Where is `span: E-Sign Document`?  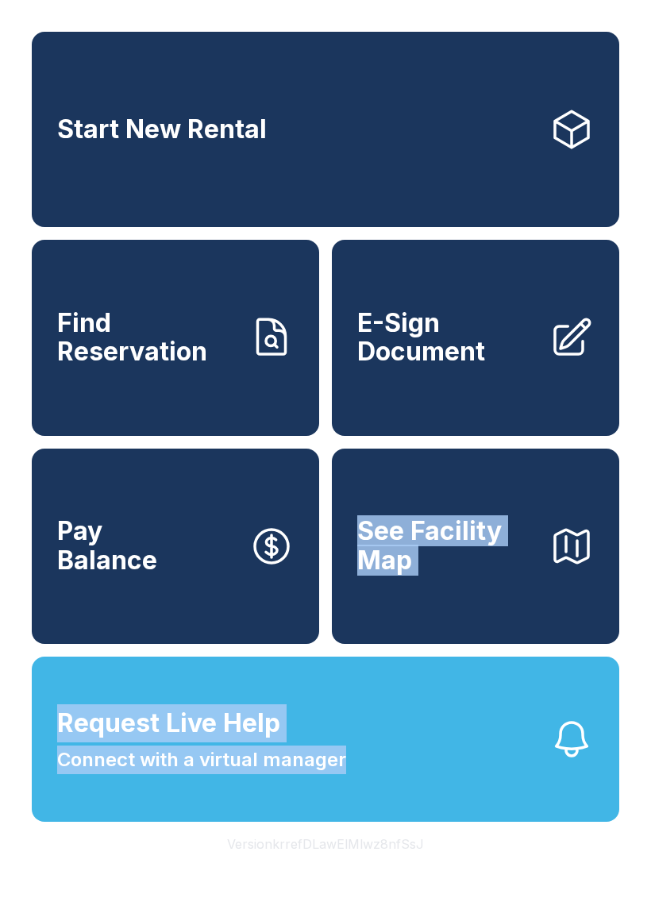
span: E-Sign Document is located at coordinates (447, 337).